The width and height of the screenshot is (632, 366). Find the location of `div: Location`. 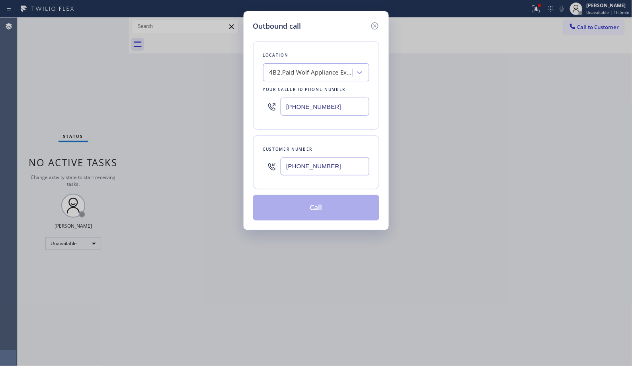

div: Location is located at coordinates (316, 55).